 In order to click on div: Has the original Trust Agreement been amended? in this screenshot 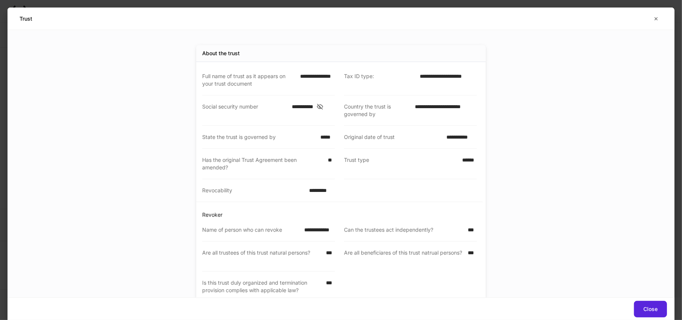, I will do `click(263, 164)`.